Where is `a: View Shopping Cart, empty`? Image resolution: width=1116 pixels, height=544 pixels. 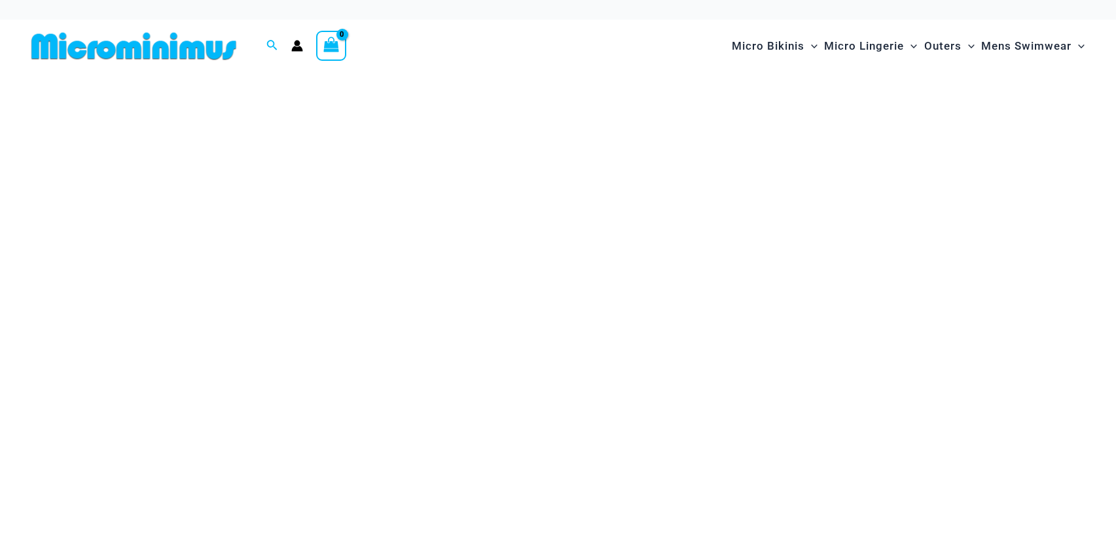 a: View Shopping Cart, empty is located at coordinates (331, 46).